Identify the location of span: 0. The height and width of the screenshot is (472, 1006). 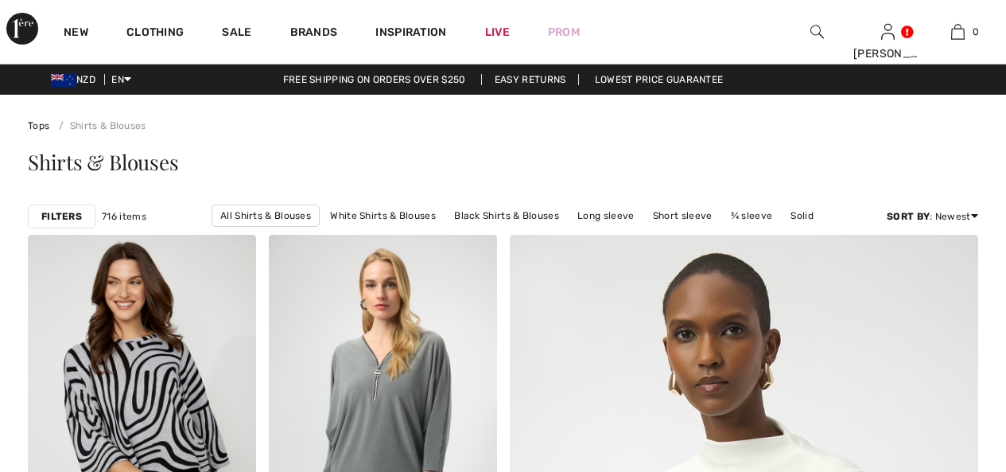
(976, 32).